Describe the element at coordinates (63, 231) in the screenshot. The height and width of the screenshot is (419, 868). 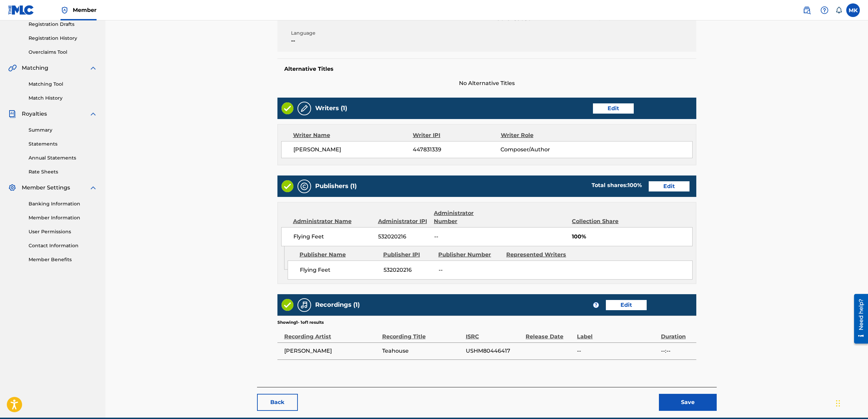
I see `a: User Permissions` at that location.